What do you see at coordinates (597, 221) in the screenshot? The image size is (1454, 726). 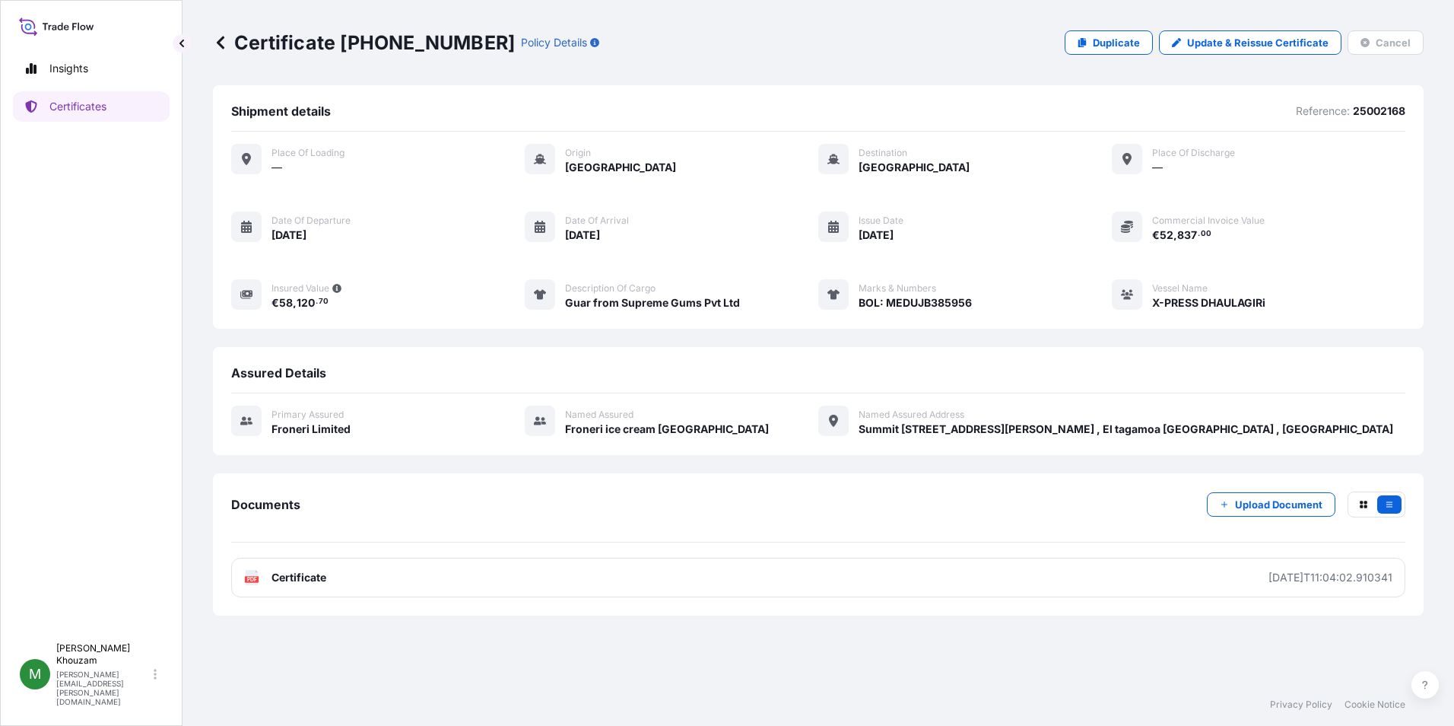 I see `span: Date of arrival` at bounding box center [597, 221].